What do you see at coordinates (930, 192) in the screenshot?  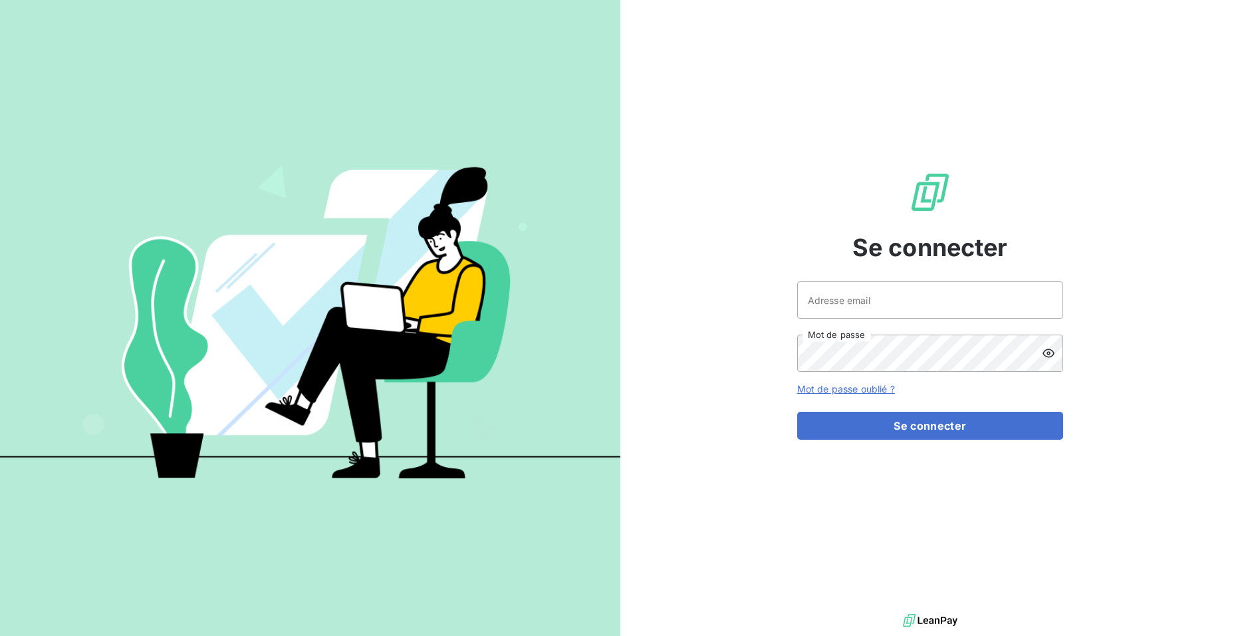 I see `img: Logo LeanPay` at bounding box center [930, 192].